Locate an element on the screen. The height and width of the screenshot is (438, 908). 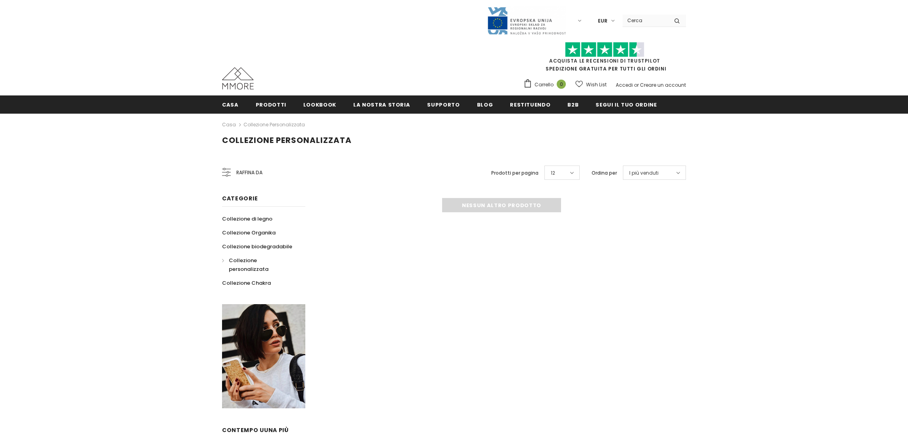
a: Carrello 0 is located at coordinates (546, 85).